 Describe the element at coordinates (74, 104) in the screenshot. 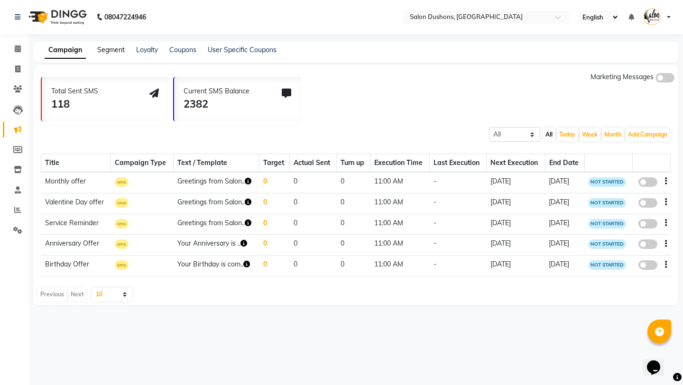

I see `div: 118` at that location.